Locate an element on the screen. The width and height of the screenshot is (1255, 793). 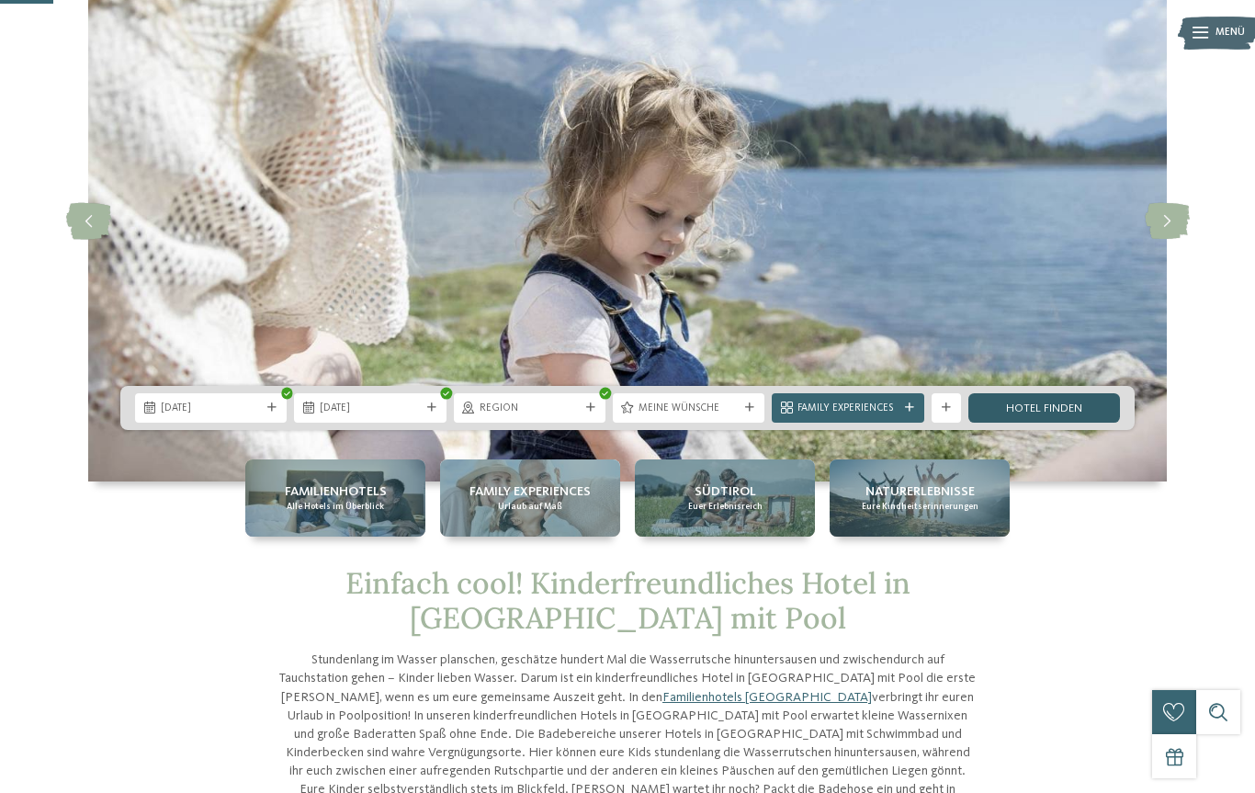
span: Urlaub auf Maß is located at coordinates (530, 506).